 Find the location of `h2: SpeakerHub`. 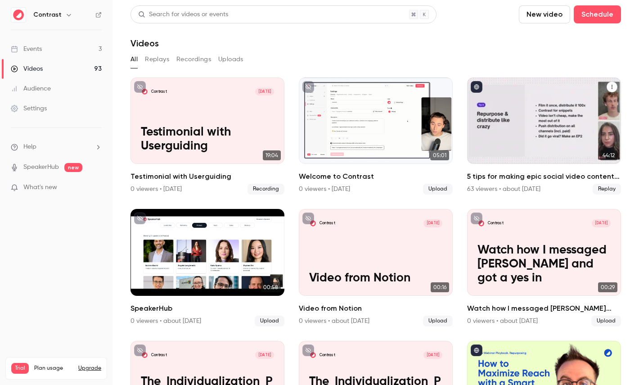

h2: SpeakerHub is located at coordinates (207, 308).